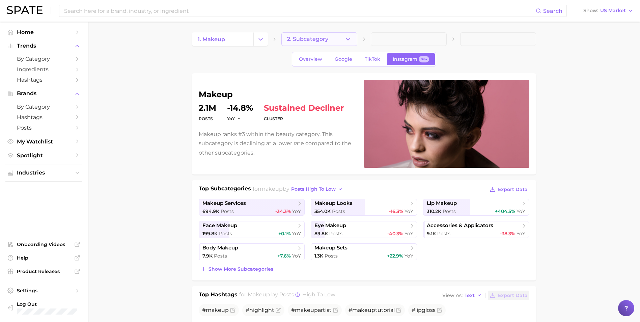  Describe the element at coordinates (364, 252) in the screenshot. I see `a: makeup sets1.3k Posts+22.9% YoY` at that location.